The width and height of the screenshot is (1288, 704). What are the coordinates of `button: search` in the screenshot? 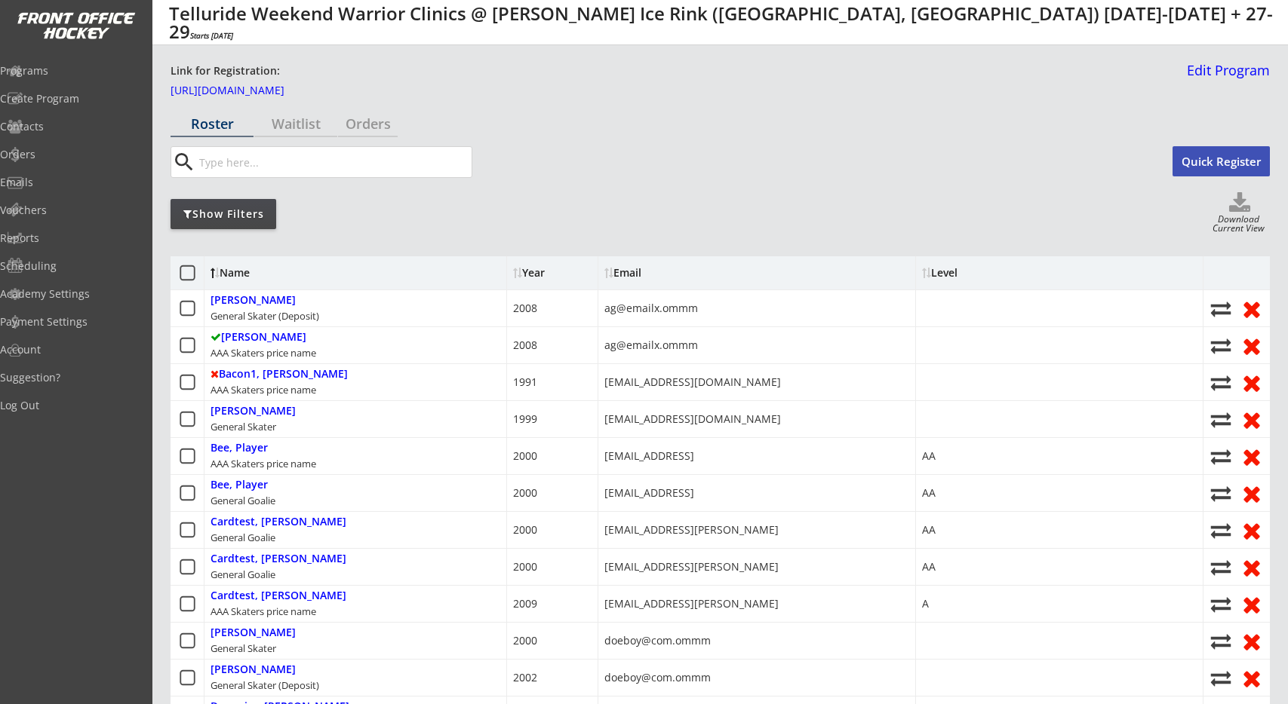 It's located at (183, 162).